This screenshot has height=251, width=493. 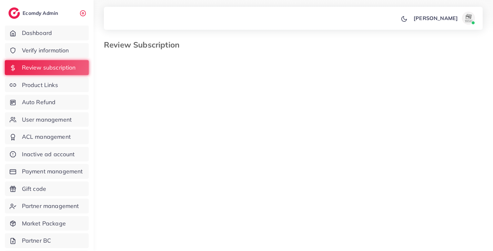 I want to click on a: Verify information, so click(x=47, y=50).